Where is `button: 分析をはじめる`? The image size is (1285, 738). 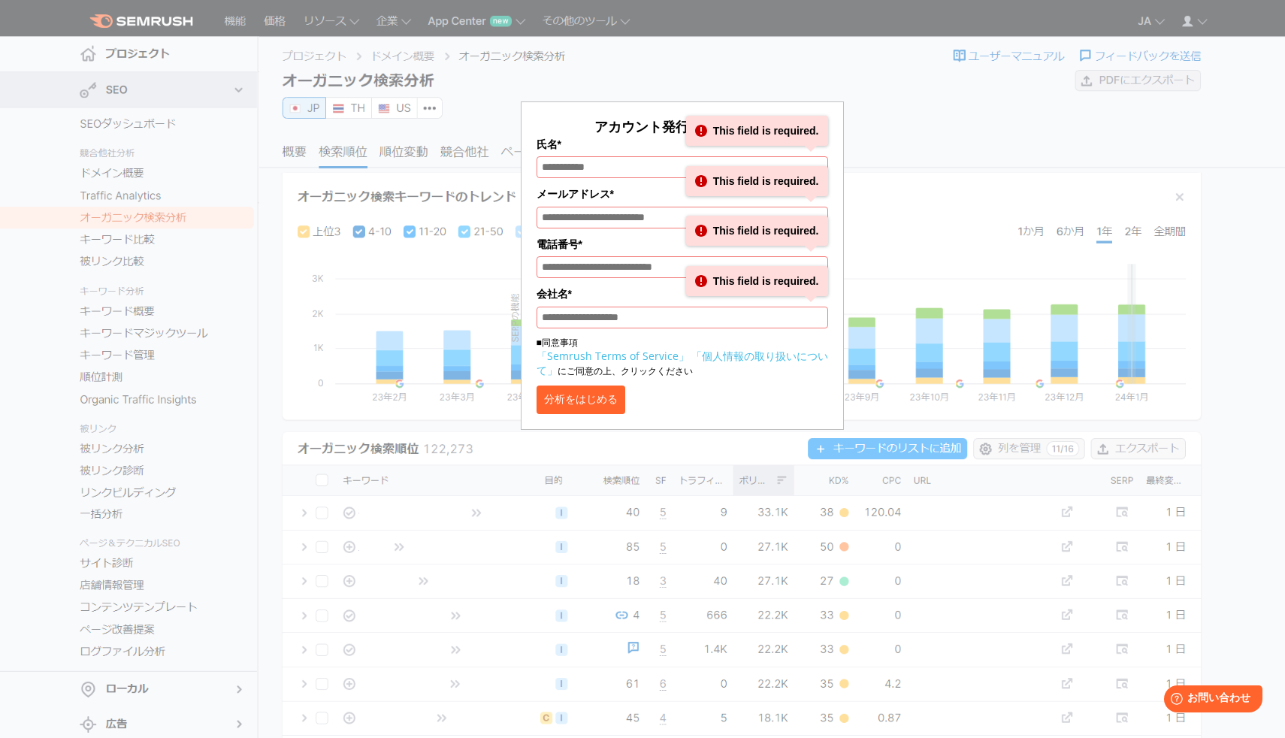
button: 分析をはじめる is located at coordinates (581, 400).